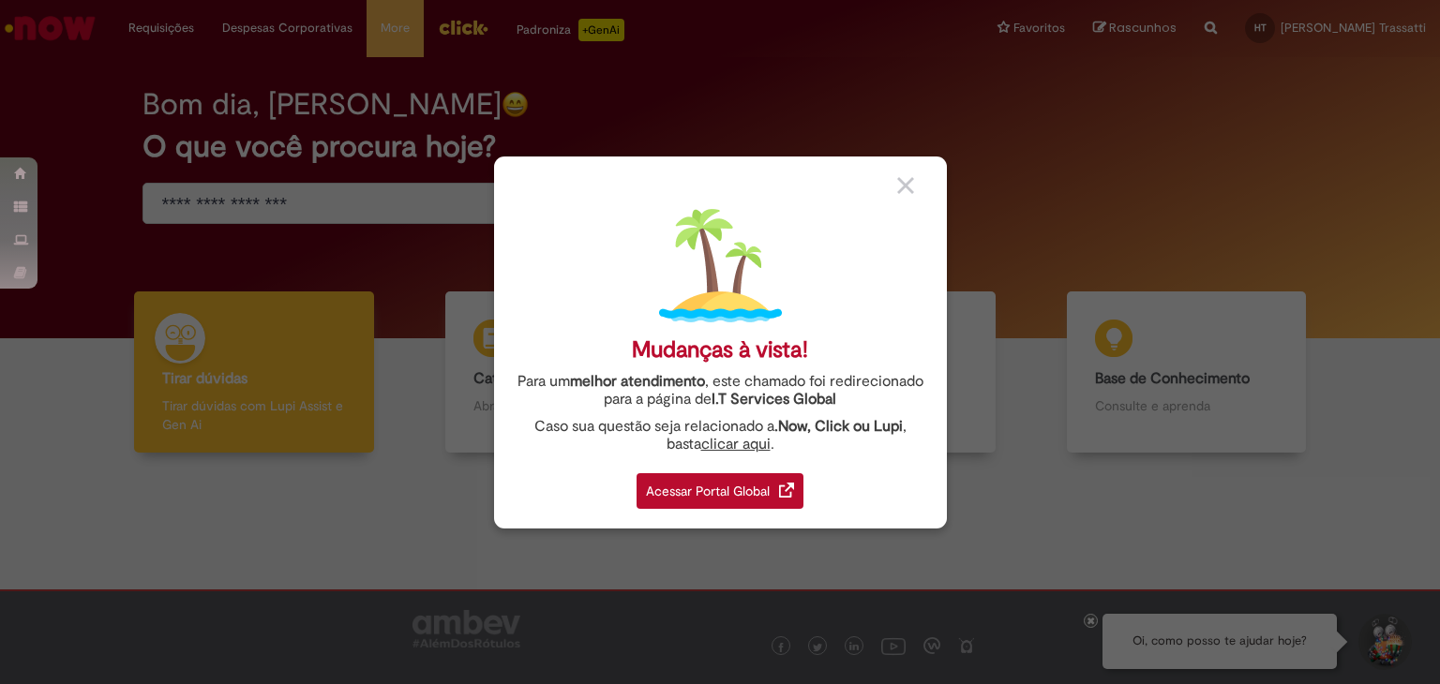  What do you see at coordinates (720, 436) in the screenshot?
I see `div: Caso sua questão seja relacionado a , basta .` at bounding box center [720, 436].